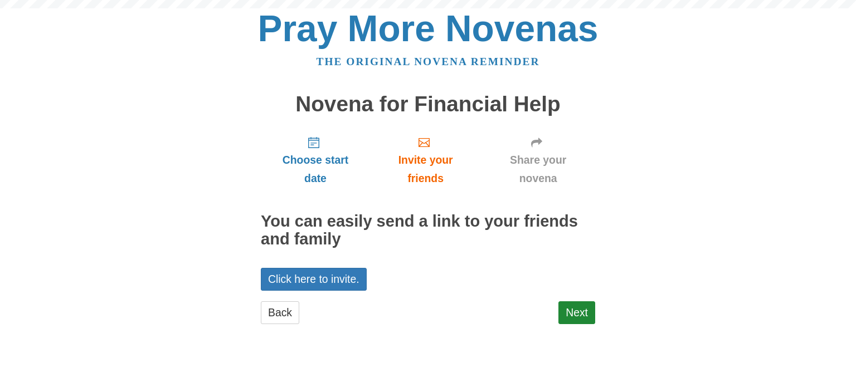 The width and height of the screenshot is (856, 387). I want to click on a: Share your novena, so click(538, 160).